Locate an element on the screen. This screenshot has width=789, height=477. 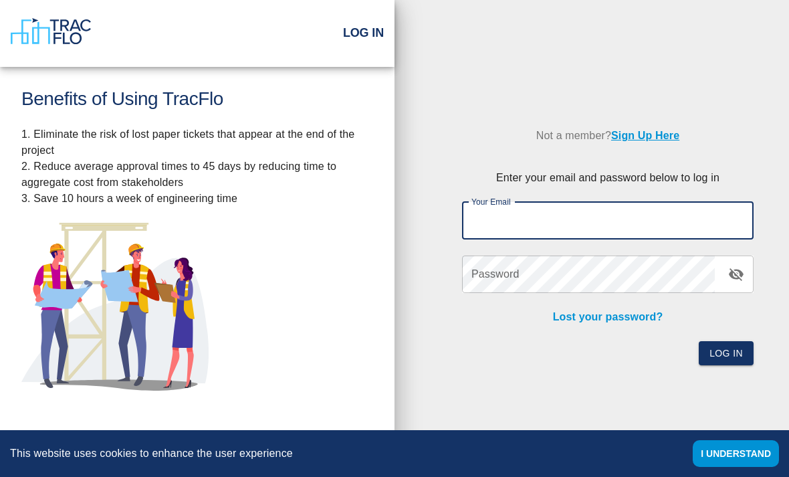
div: This website uses cookies to enhance the user experience is located at coordinates (341, 453).